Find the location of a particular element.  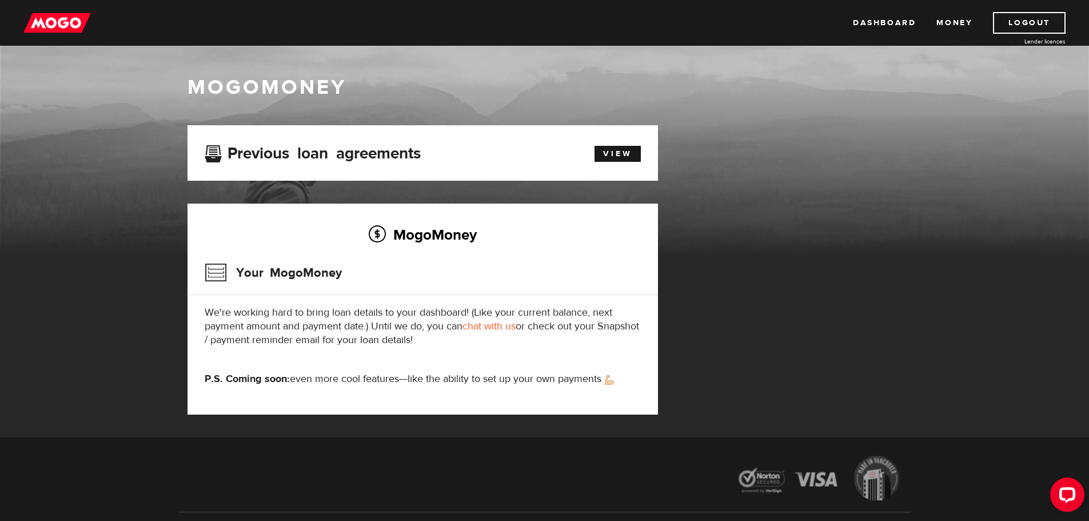

a: View is located at coordinates (617, 154).